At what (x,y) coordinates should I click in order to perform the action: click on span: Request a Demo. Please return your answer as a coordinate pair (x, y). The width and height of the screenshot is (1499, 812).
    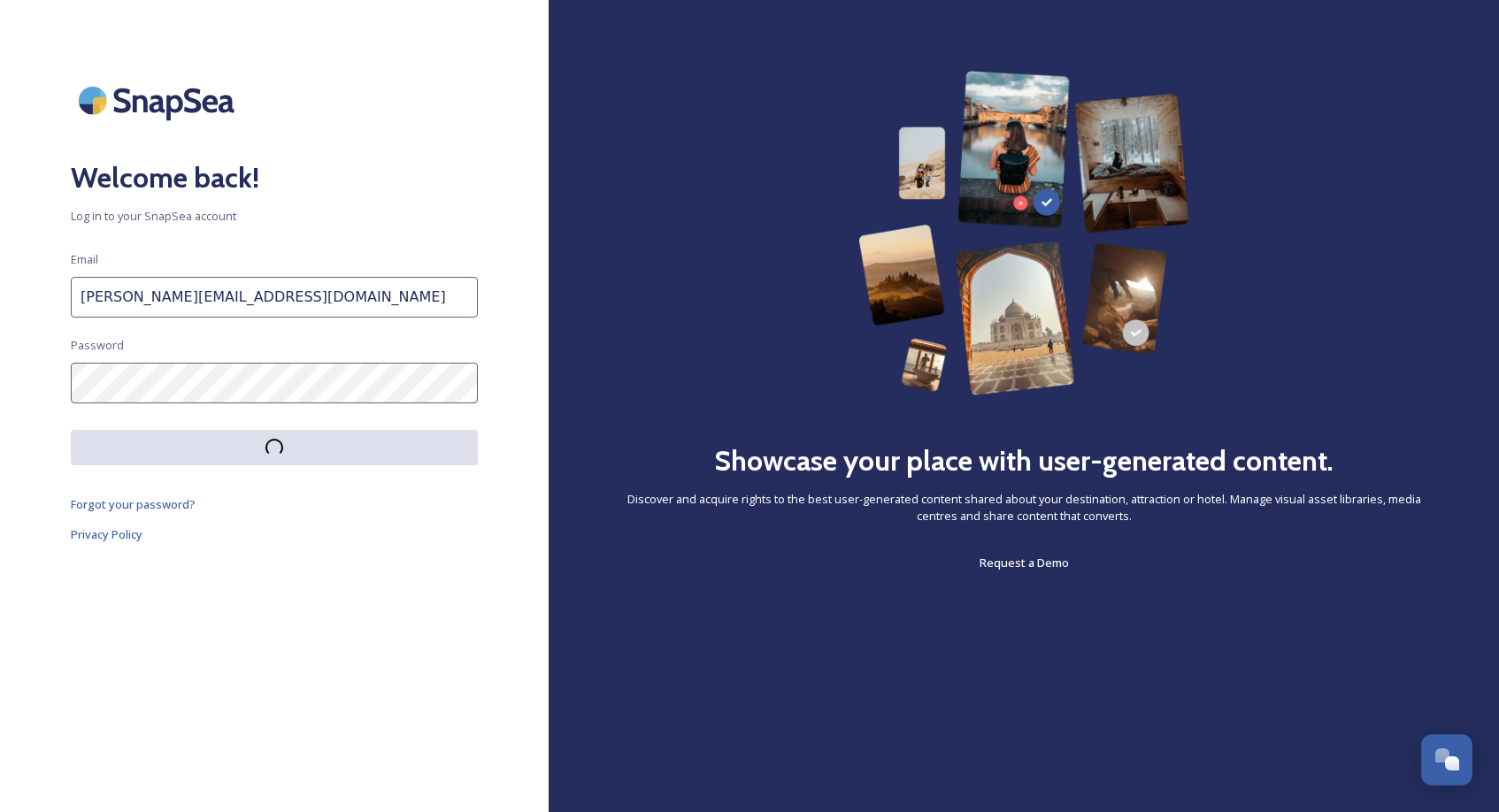
    Looking at the image, I should click on (1024, 563).